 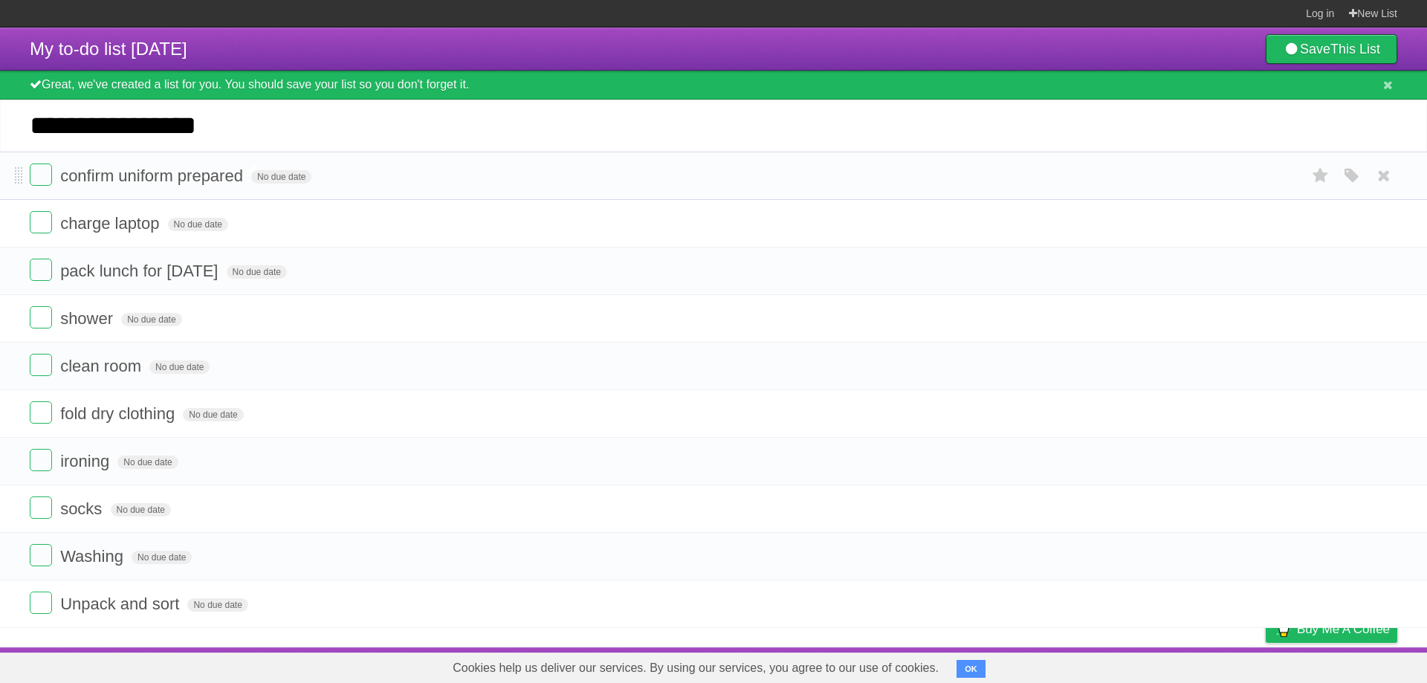 What do you see at coordinates (1343, 629) in the screenshot?
I see `span: Buy me a coffee` at bounding box center [1343, 629].